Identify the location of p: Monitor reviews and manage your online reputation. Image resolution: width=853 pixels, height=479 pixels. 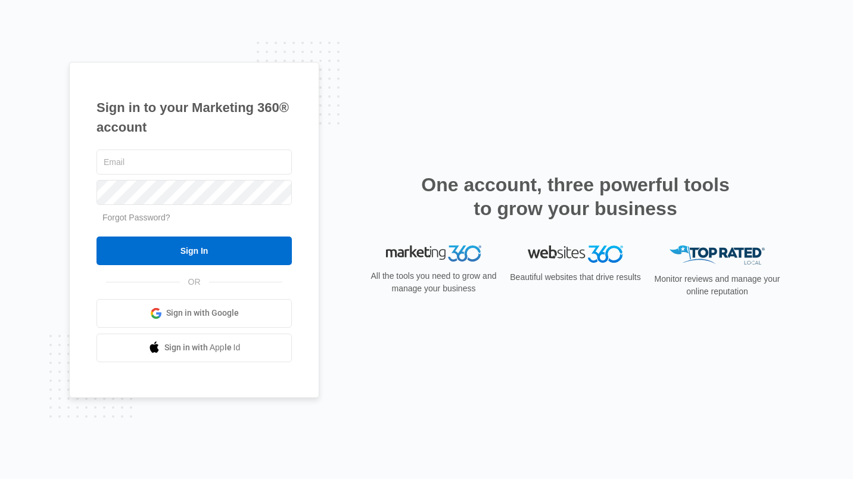
(717, 285).